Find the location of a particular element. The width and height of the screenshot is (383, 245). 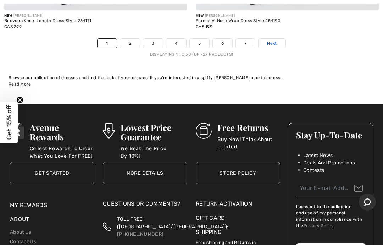

a: Gift Card is located at coordinates (238, 218).